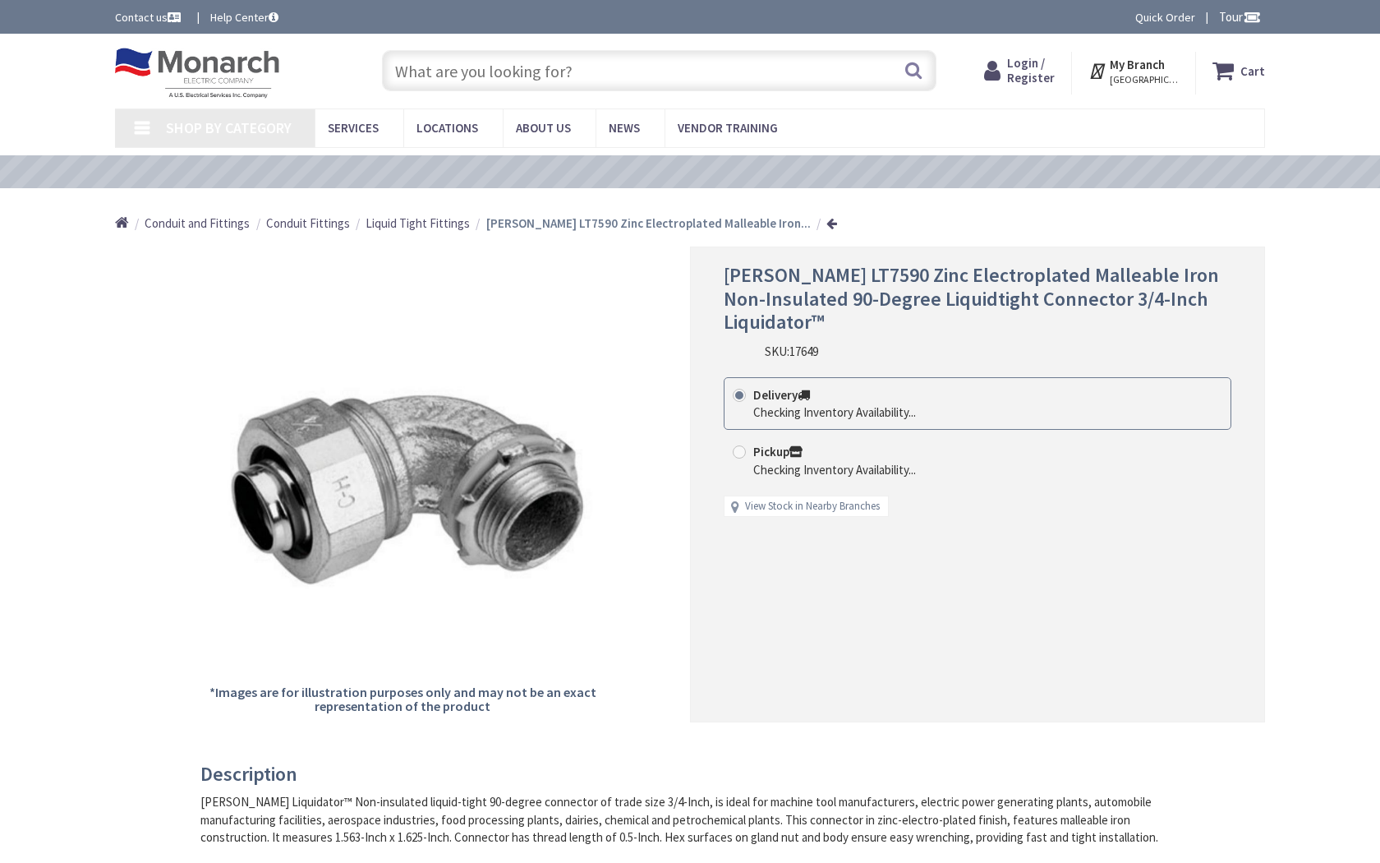 The image size is (1380, 863). What do you see at coordinates (403, 476) in the screenshot?
I see `img: Crouse-Hinds LT7590 Zinc Electroplated Malleable Iron Non-Insulated 90-Degree Liquidtight Connect...` at bounding box center [403, 476].